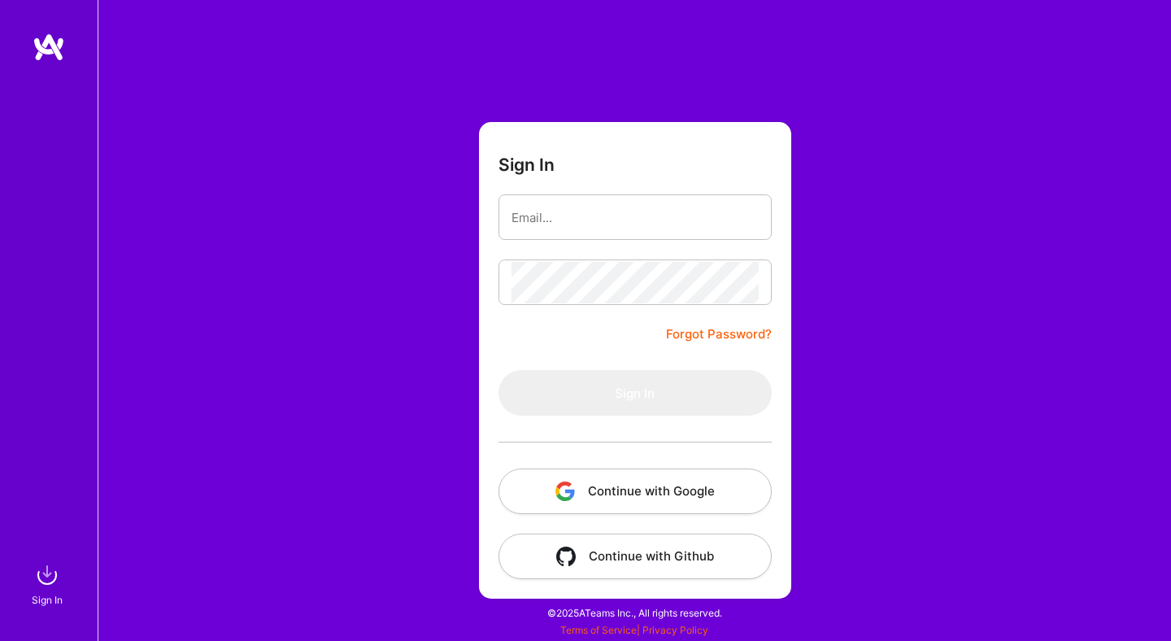 This screenshot has width=1171, height=641. I want to click on a: Privacy Policy, so click(675, 630).